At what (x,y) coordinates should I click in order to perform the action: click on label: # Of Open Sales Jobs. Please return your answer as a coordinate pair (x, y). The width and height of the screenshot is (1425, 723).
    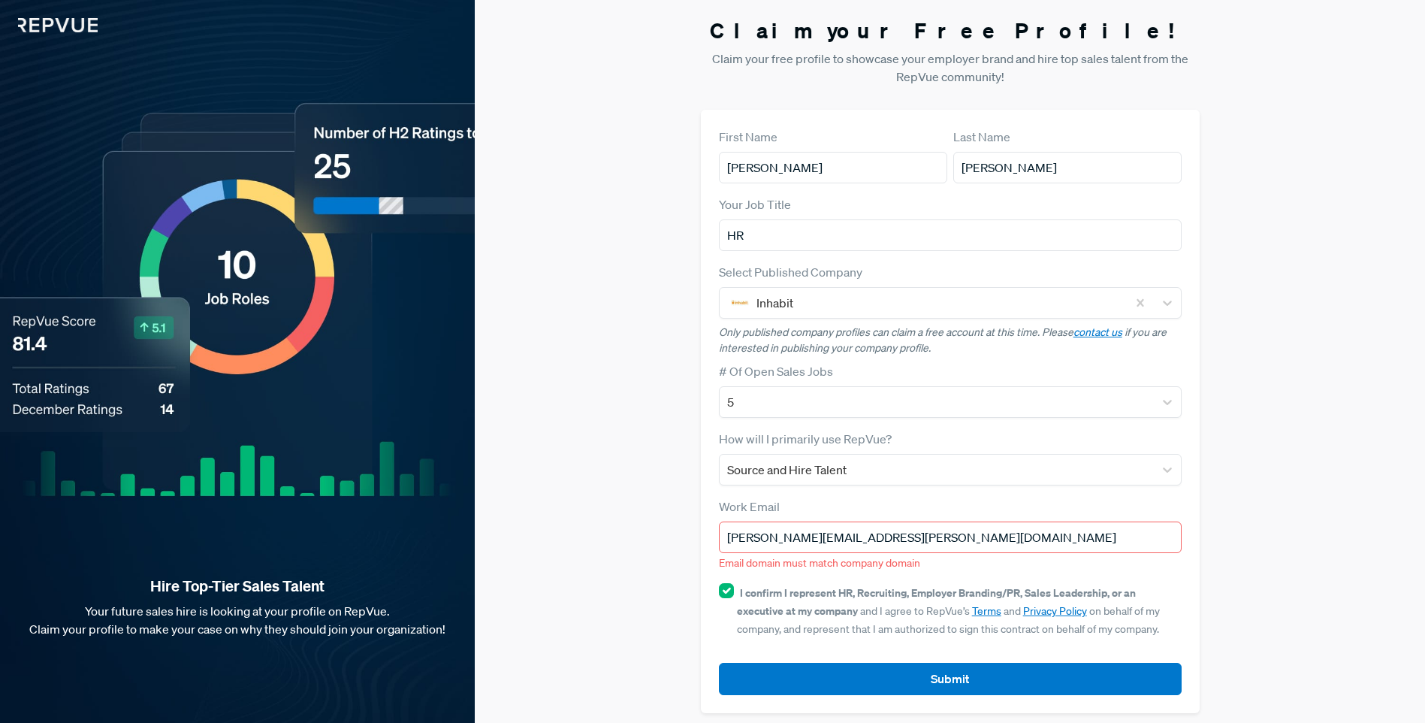
    Looking at the image, I should click on (776, 371).